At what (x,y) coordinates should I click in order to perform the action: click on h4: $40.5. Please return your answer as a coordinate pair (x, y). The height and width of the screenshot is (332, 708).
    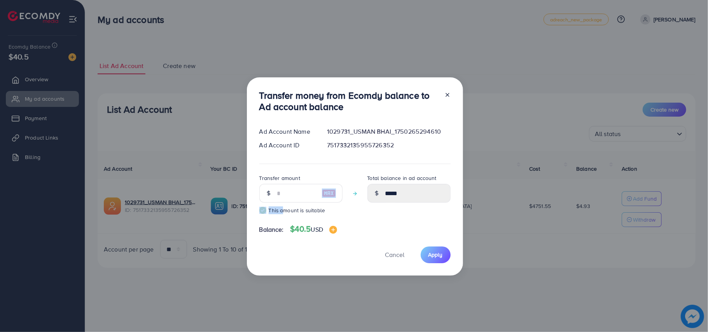
    Looking at the image, I should click on (313, 229).